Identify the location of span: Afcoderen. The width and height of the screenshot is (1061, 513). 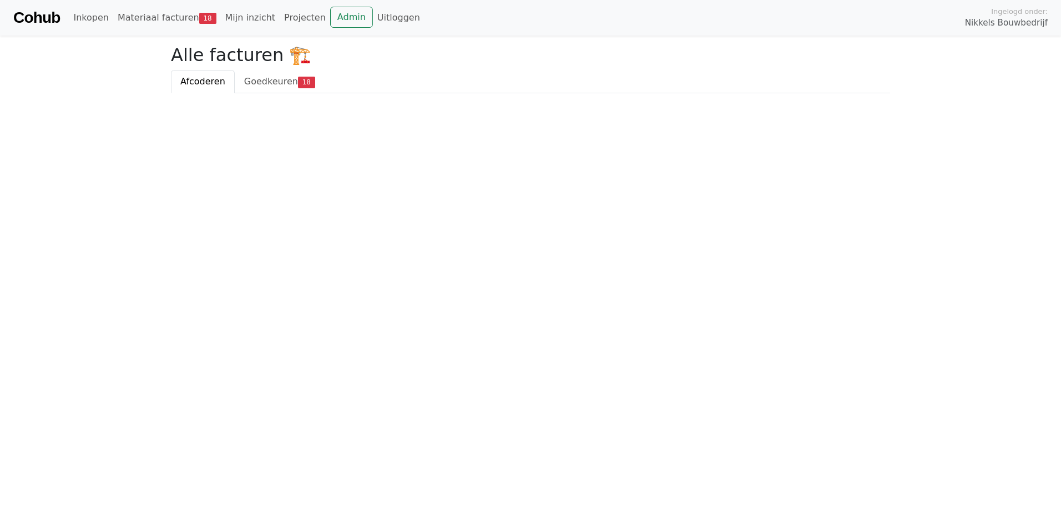
(203, 81).